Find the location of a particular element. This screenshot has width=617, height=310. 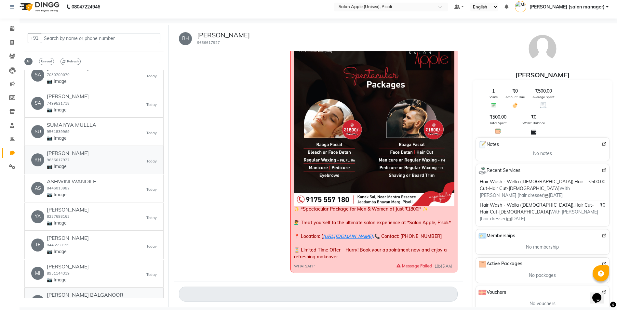

small: 9561839969 is located at coordinates (58, 132).